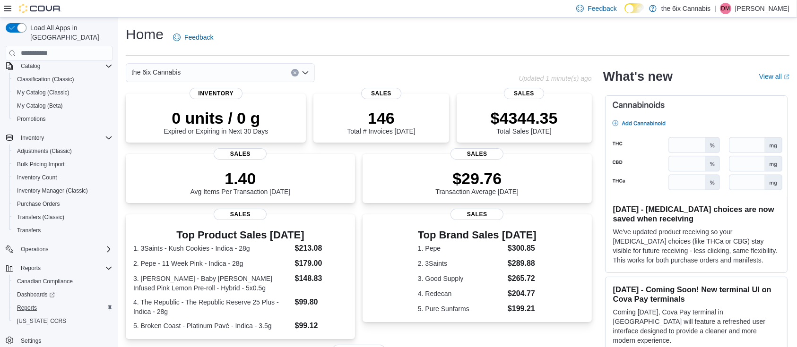  I want to click on button: Classification (Classic), so click(63, 79).